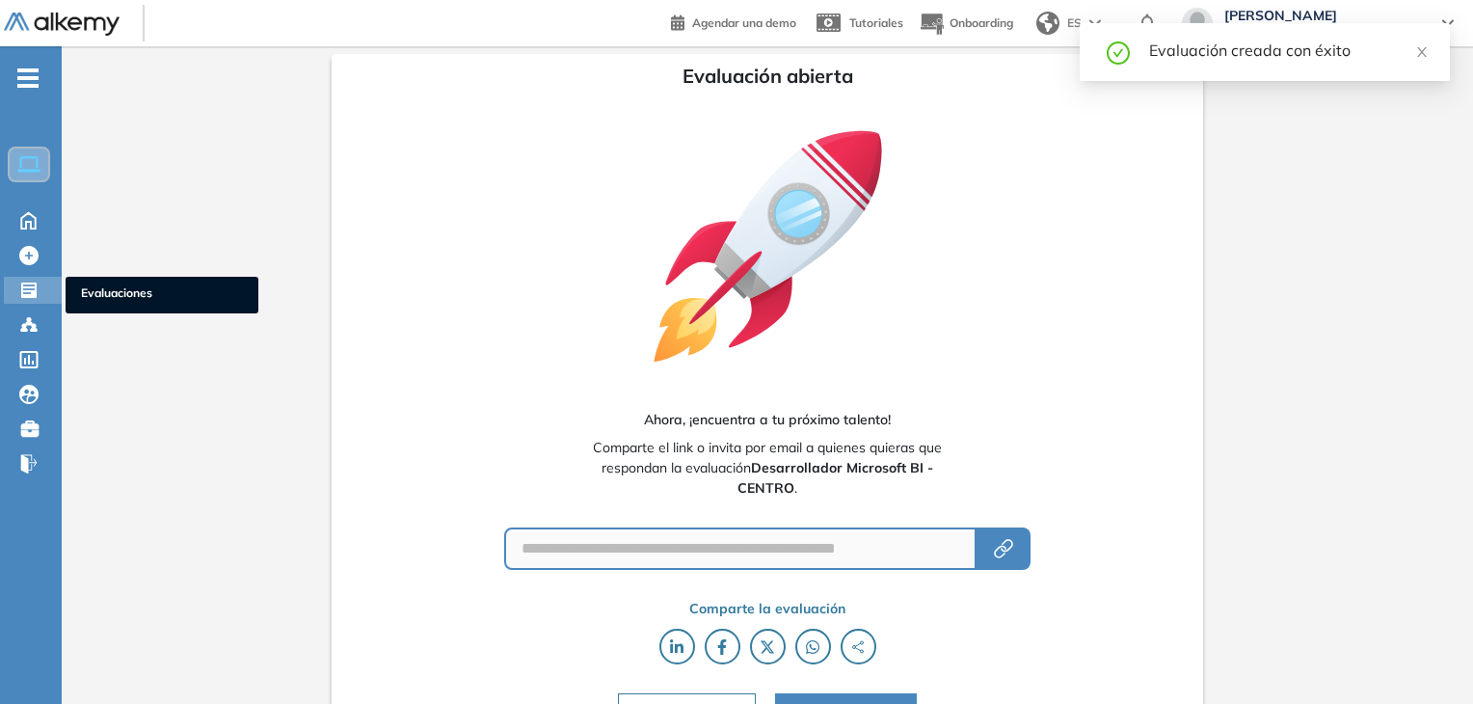  What do you see at coordinates (1095, 23) in the screenshot?
I see `img: arrow` at bounding box center [1095, 23].